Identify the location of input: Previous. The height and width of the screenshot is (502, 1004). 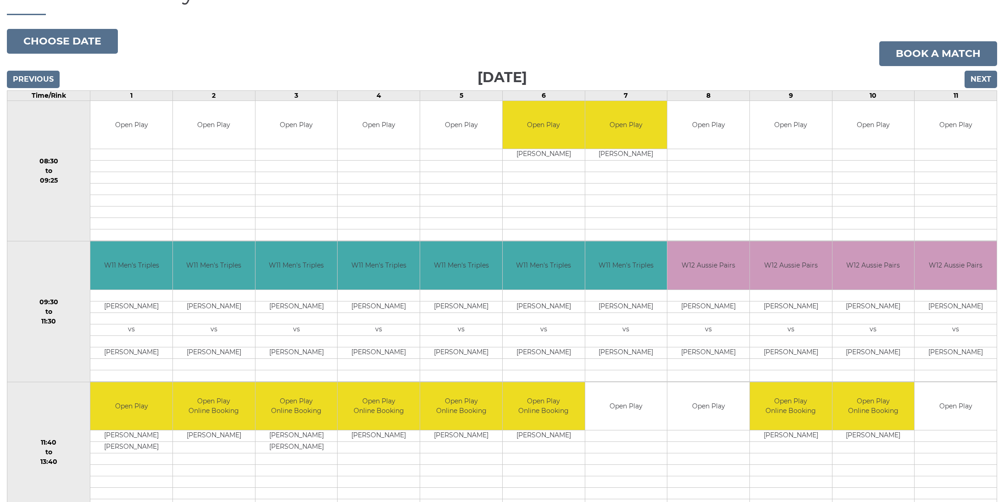
(33, 79).